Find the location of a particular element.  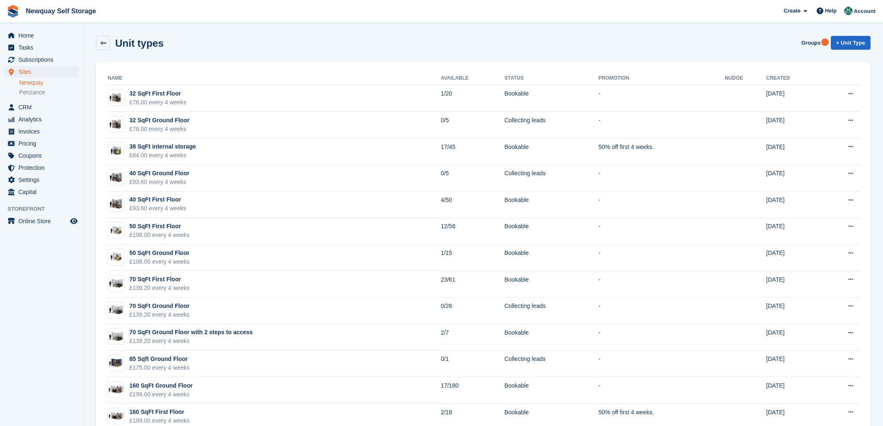

span: Storefront is located at coordinates (45, 209).